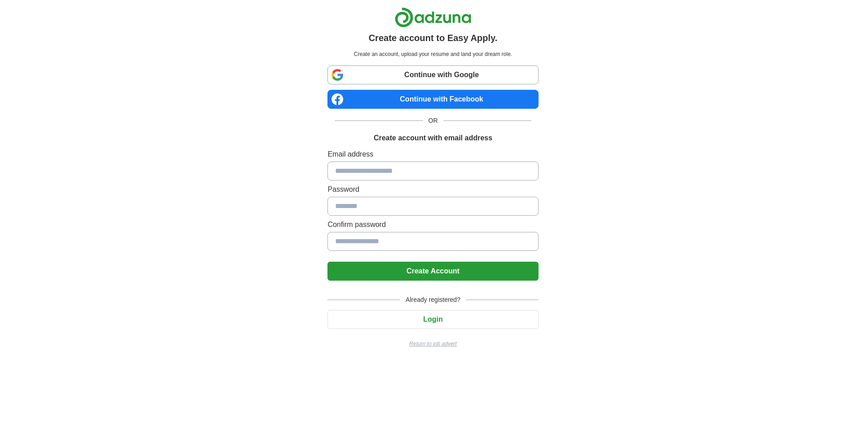 This screenshot has width=866, height=430. Describe the element at coordinates (432, 54) in the screenshot. I see `p: Create an account, upload your resume and land your dream role.` at that location.